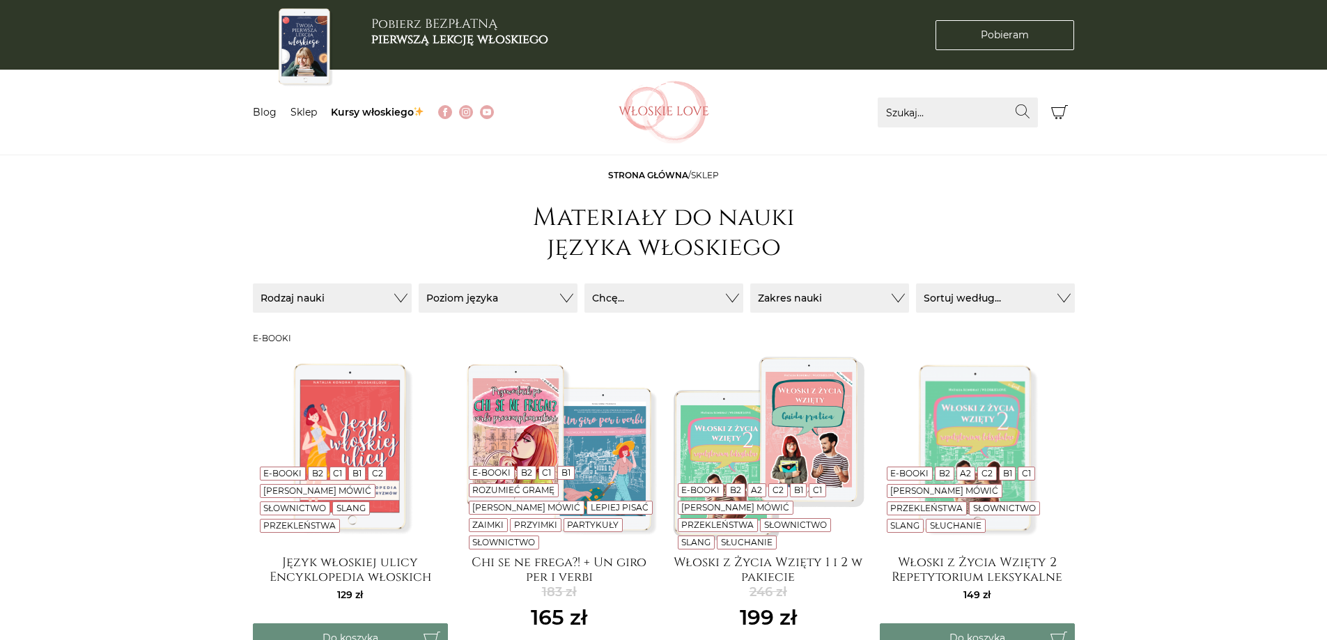  Describe the element at coordinates (1004, 35) in the screenshot. I see `a: Pobieram` at that location.